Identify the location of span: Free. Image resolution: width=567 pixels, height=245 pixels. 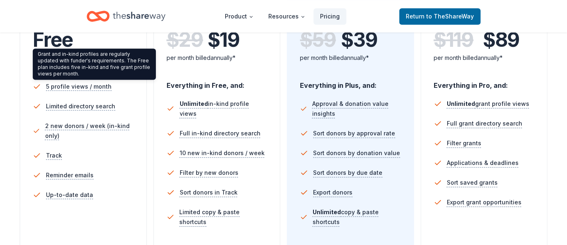
(53, 39).